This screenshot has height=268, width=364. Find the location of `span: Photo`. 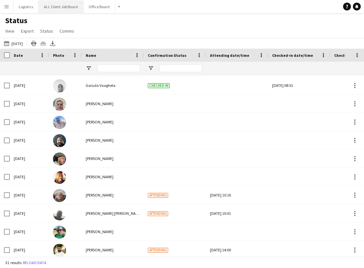

span: Photo is located at coordinates (58, 55).